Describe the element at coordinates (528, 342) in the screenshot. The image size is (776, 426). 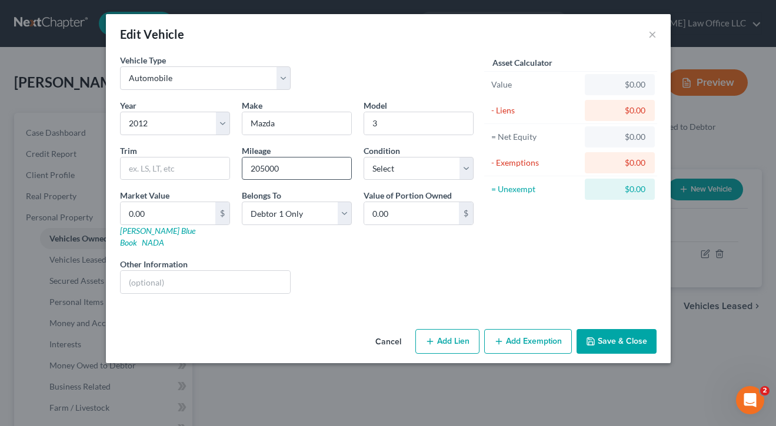
I see `button: Add Exemption` at that location.